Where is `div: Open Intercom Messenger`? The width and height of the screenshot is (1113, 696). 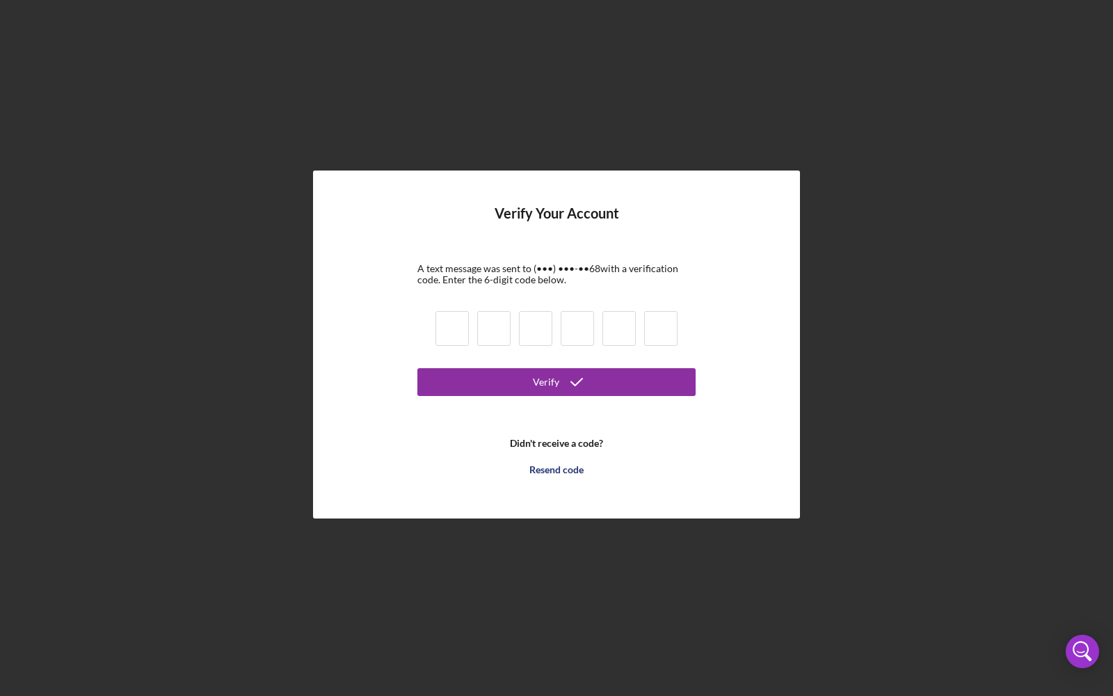 div: Open Intercom Messenger is located at coordinates (1082, 651).